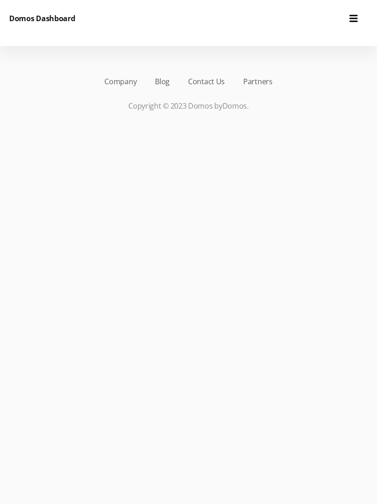 The height and width of the screenshot is (504, 377). What do you see at coordinates (162, 81) in the screenshot?
I see `a: Blog` at bounding box center [162, 81].